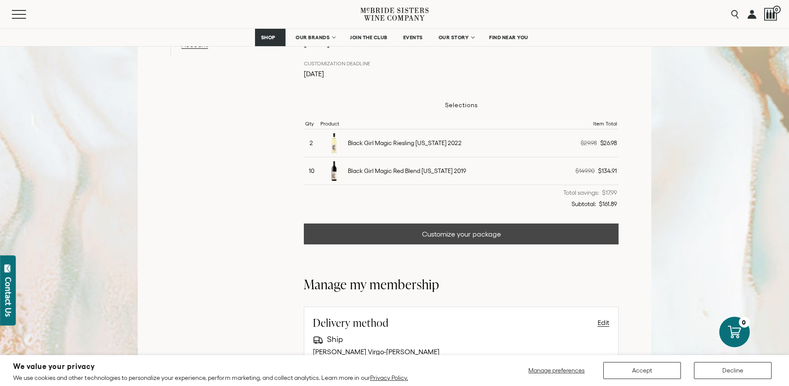  I want to click on button: Accept, so click(642, 371).